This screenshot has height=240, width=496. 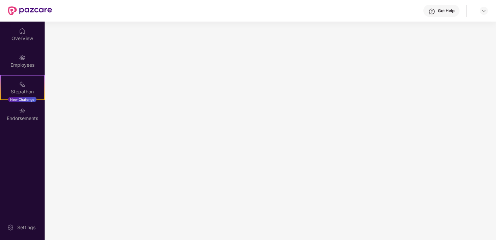 I want to click on img: svg+xml;base64,PHN2ZyBpZD0iRHJvcGRvd24tMzJ4MzIiIHhtbG5zPSJodHRwOi8vd3d3LnczLm9yZy8yMDAwL3N2ZyIgd2..., so click(x=483, y=11).